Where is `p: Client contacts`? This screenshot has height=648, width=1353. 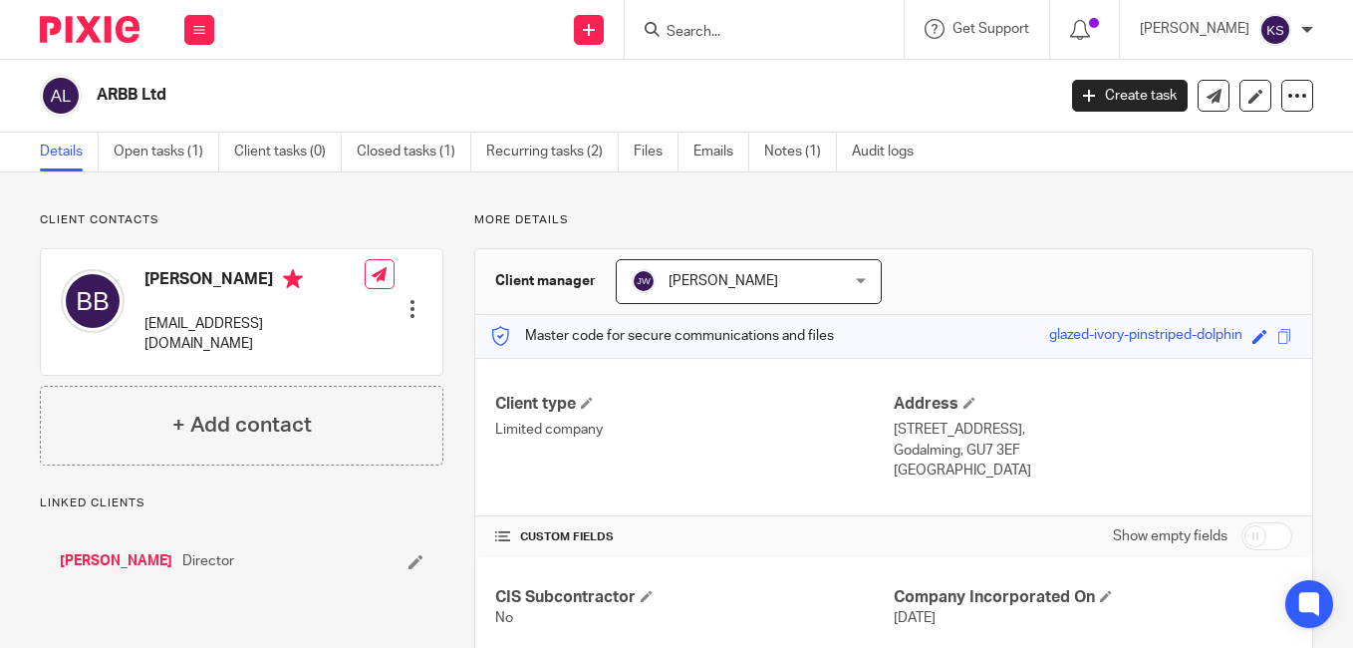 p: Client contacts is located at coordinates (241, 220).